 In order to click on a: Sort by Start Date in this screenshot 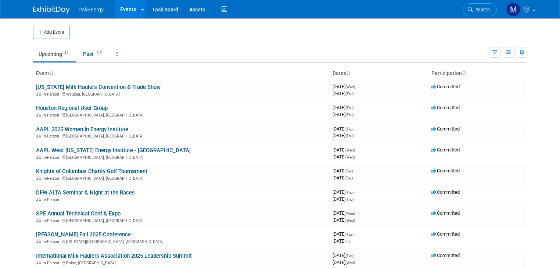, I will do `click(348, 73)`.